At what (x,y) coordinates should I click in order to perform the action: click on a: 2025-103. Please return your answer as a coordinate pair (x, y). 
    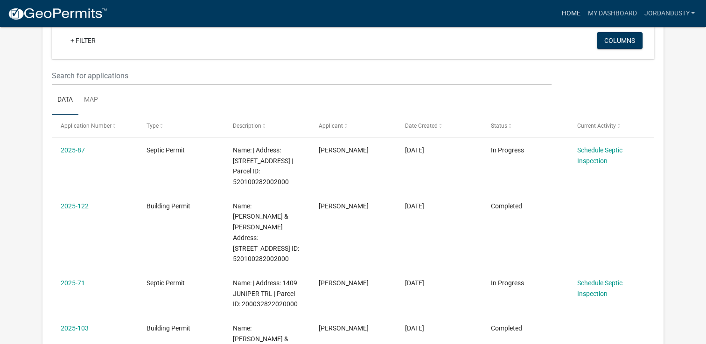
    Looking at the image, I should click on (75, 328).